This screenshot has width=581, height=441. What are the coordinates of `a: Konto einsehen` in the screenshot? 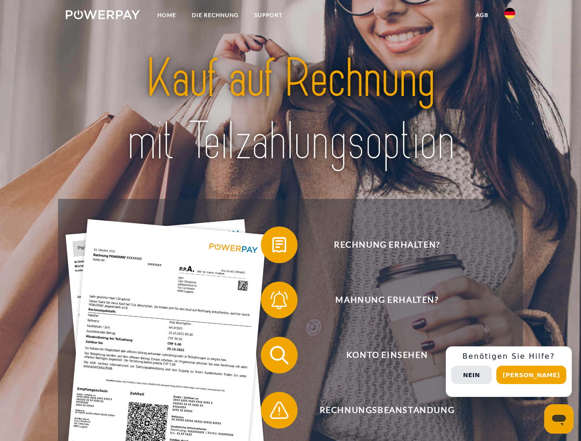 It's located at (380, 355).